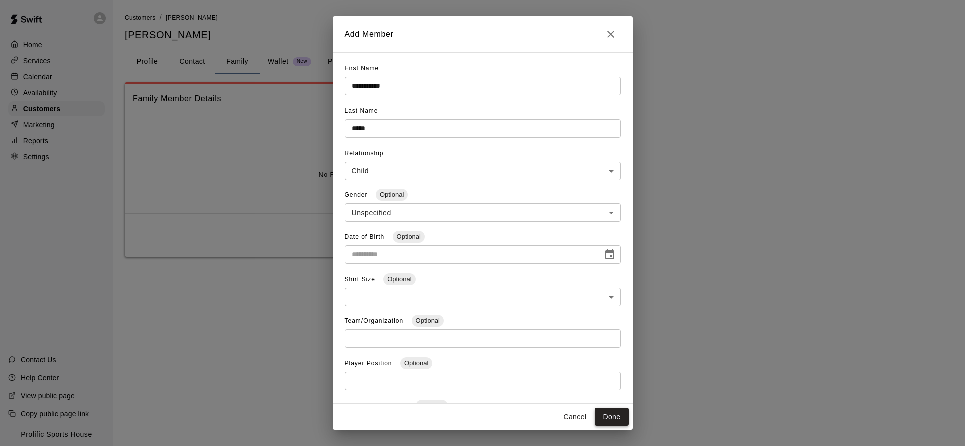  I want to click on button: Cancel, so click(575, 417).